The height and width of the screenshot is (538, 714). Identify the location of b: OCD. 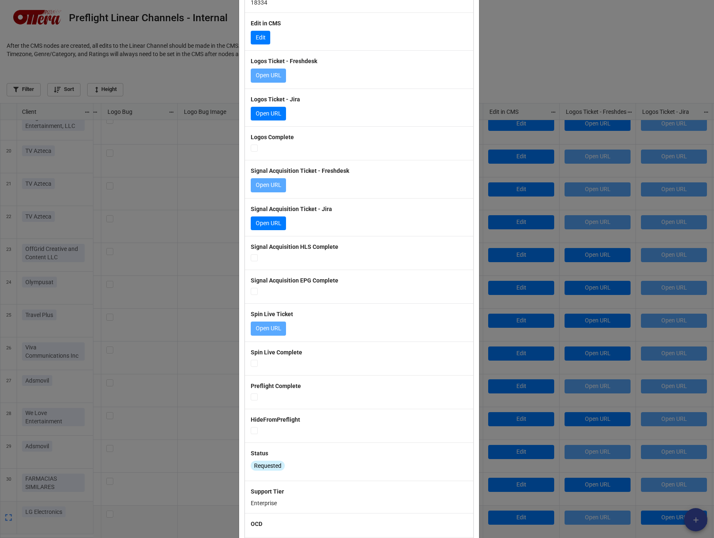
(257, 524).